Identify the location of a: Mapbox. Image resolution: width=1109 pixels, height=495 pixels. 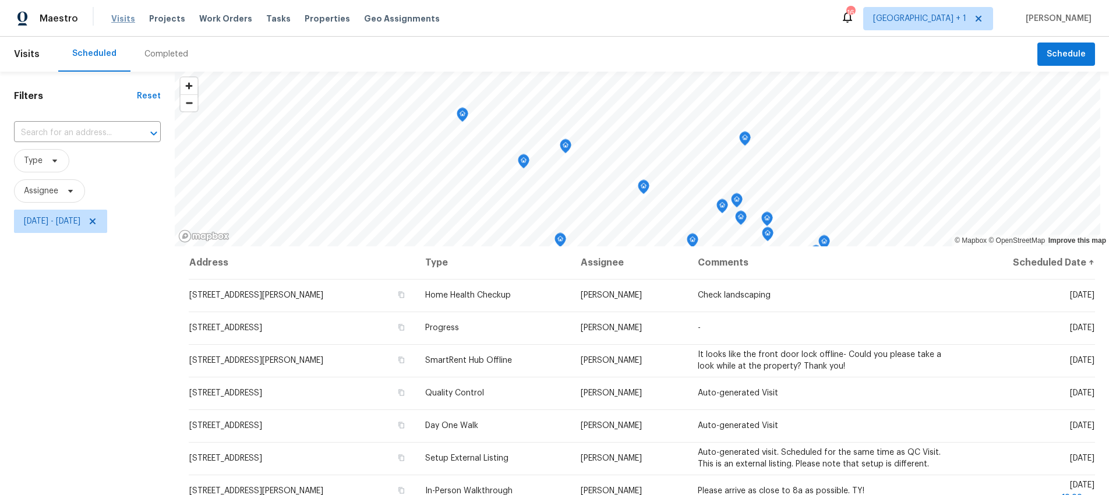
(971, 241).